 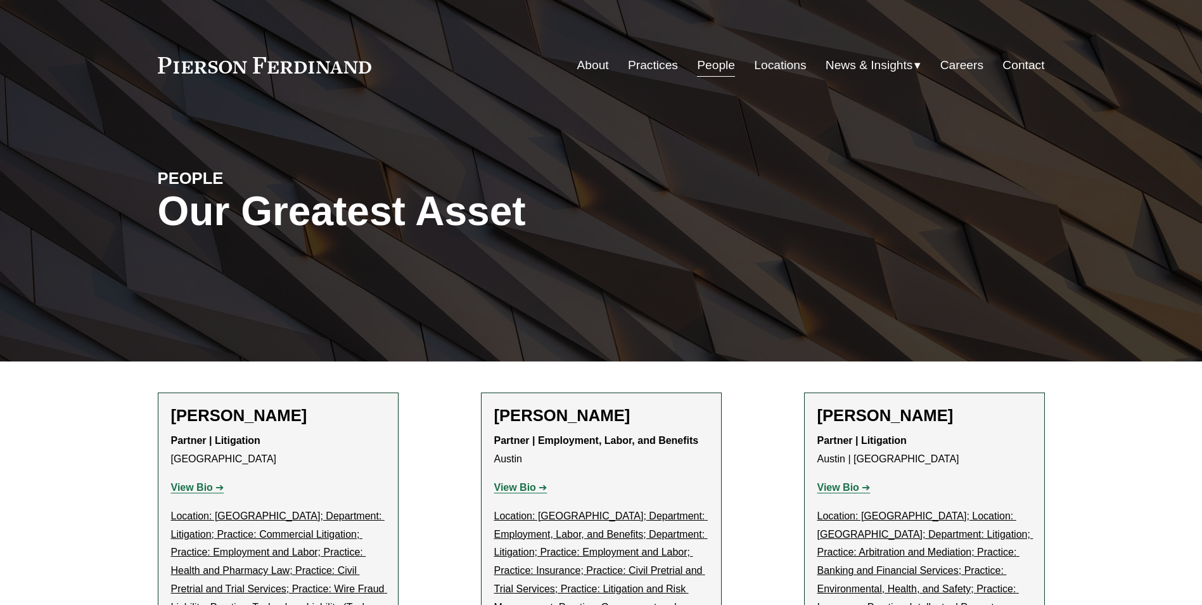 What do you see at coordinates (962, 65) in the screenshot?
I see `a: Careers` at bounding box center [962, 65].